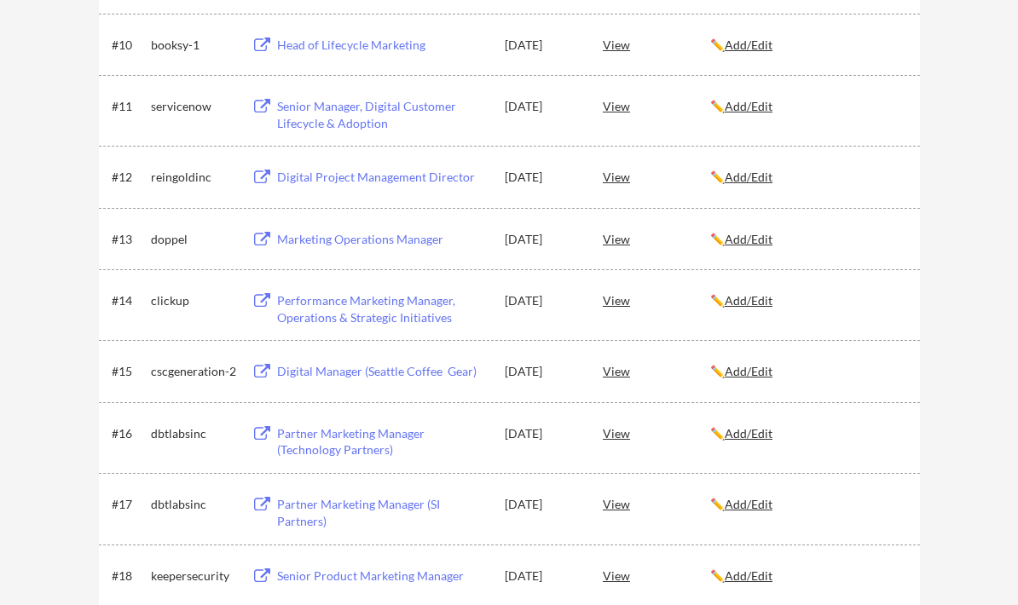 The width and height of the screenshot is (1018, 605). What do you see at coordinates (128, 434) in the screenshot?
I see `div: #16` at bounding box center [128, 434].